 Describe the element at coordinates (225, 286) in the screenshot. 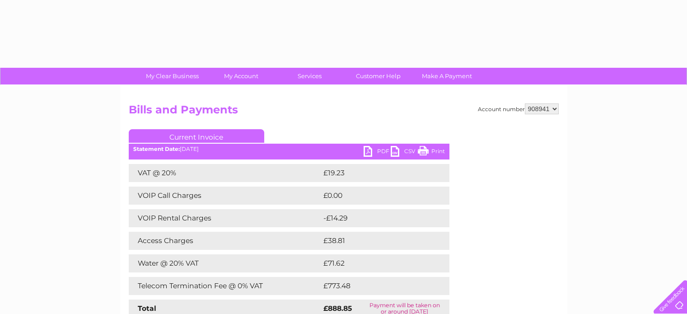

I see `td: Telecom Termination Fee @ 0% VAT` at that location.